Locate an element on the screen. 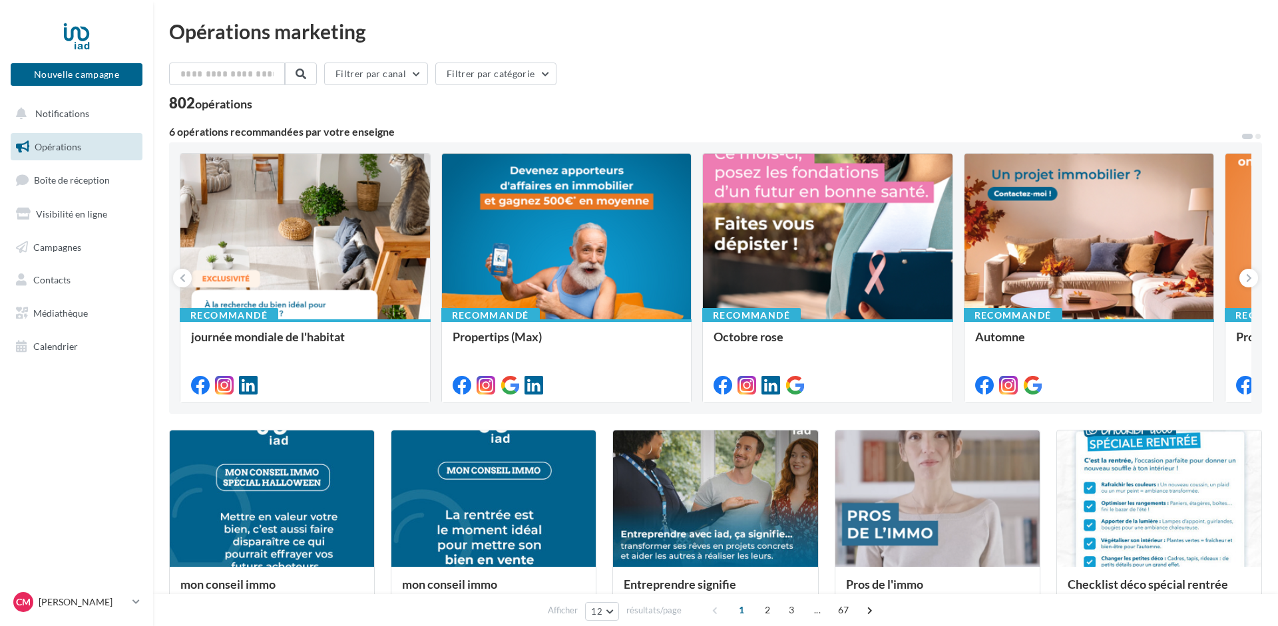 The width and height of the screenshot is (1278, 626). div: 802 is located at coordinates (210, 103).